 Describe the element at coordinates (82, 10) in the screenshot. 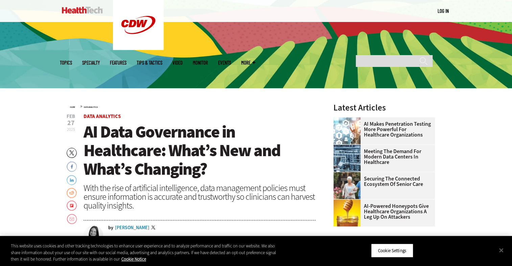

I see `img: Home` at that location.